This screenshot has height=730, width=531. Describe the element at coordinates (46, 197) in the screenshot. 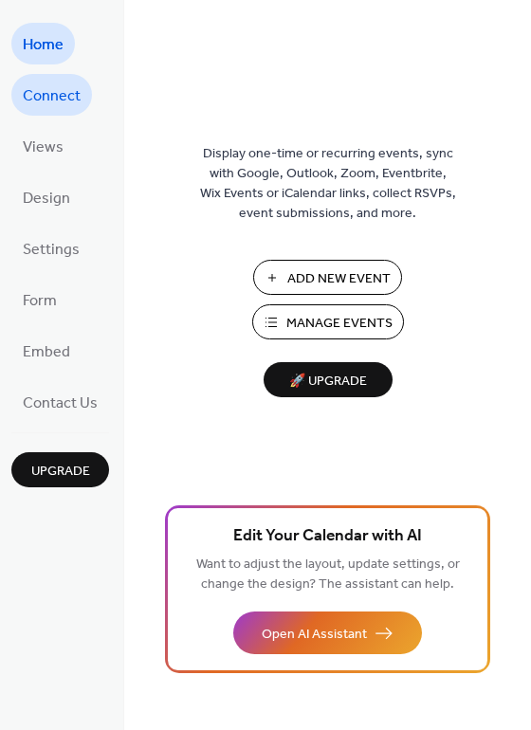

I see `a: Design` at that location.